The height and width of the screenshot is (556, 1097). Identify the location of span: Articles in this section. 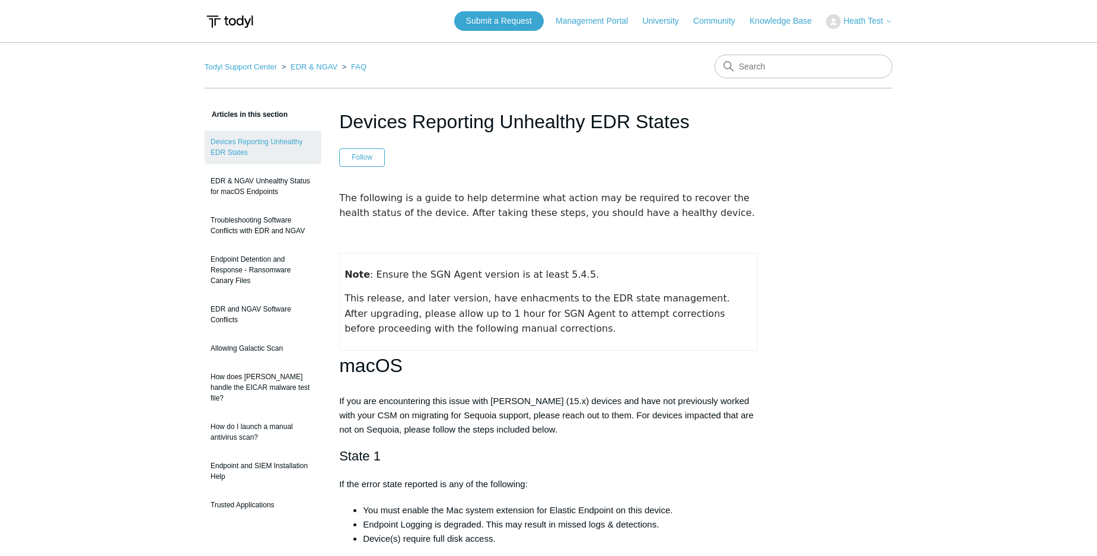
(246, 114).